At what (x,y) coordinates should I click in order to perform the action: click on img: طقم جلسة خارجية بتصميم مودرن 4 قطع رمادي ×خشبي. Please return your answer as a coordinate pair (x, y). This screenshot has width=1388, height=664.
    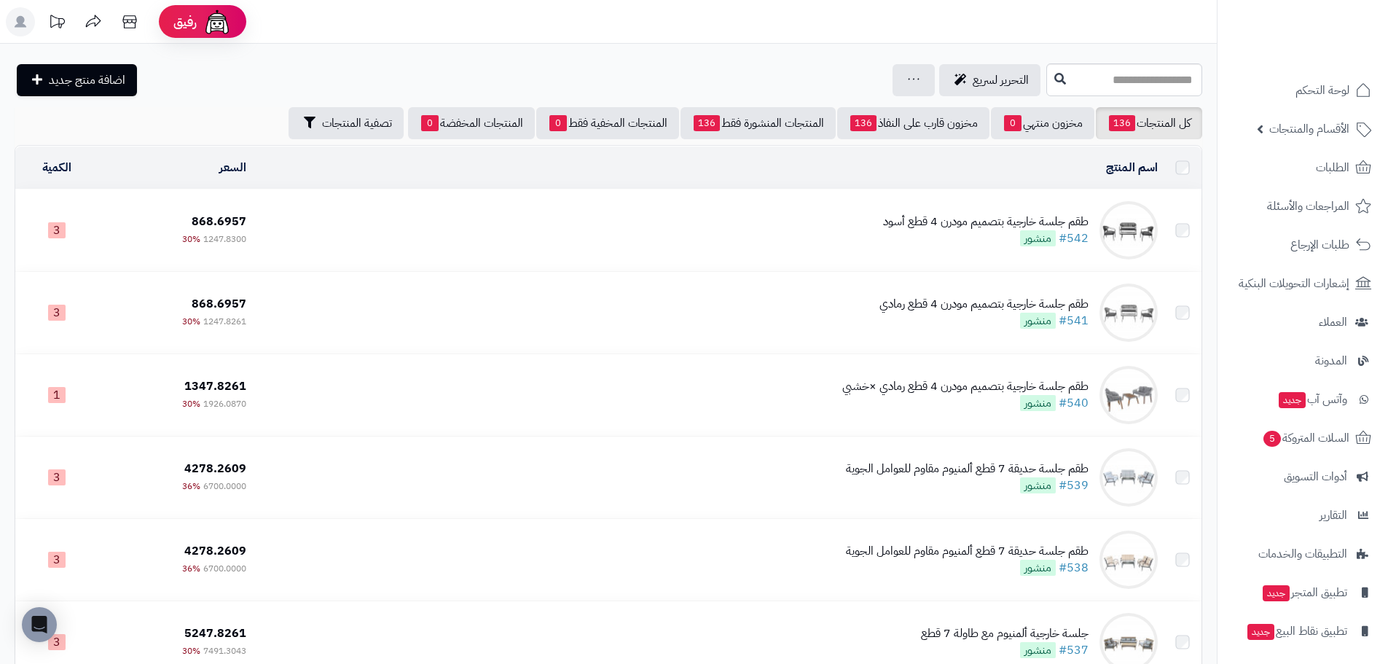
    Looking at the image, I should click on (1129, 395).